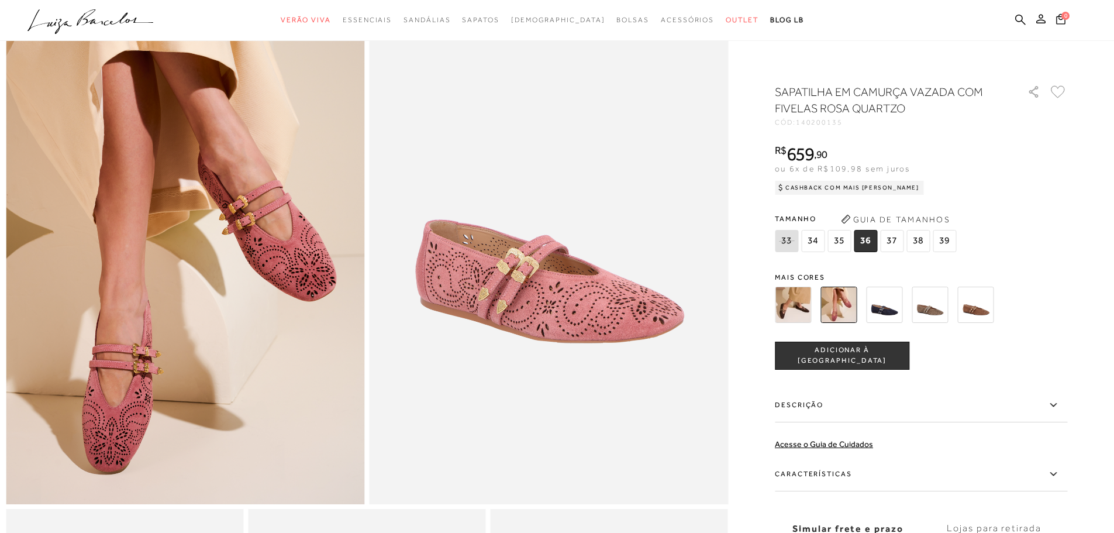 The height and width of the screenshot is (533, 1114). I want to click on img: SAPATILHA MARY JANE EM CAMURÇA CARAMELO COM RECORTES, so click(975, 305).